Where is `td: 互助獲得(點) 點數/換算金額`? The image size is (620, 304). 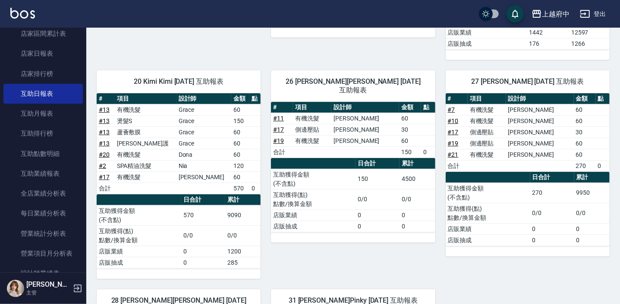
td: 互助獲得(點) 點數/換算金額 is located at coordinates (139, 235).